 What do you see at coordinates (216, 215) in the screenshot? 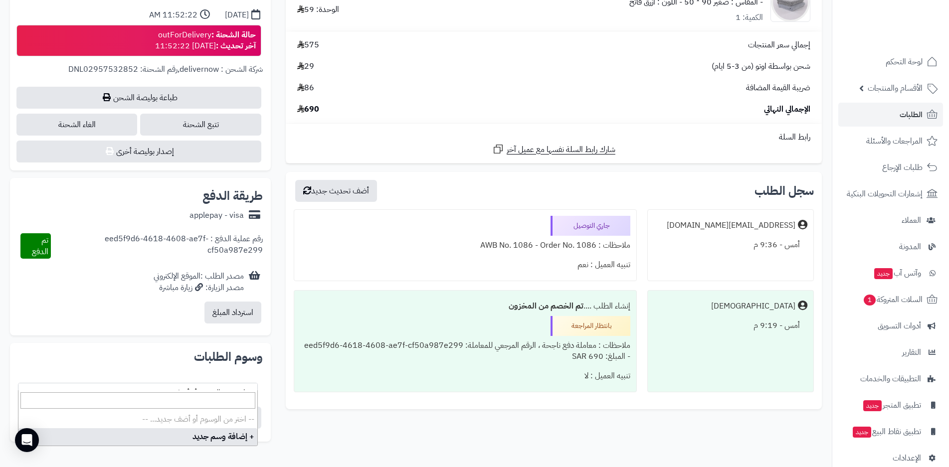
I see `div: applepay - visa` at bounding box center [216, 215].